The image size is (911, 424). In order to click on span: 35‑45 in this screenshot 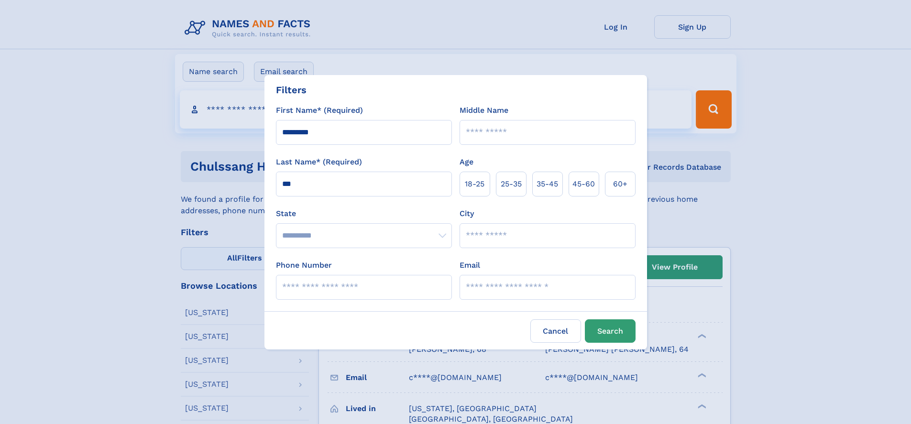, I will do `click(547, 184)`.